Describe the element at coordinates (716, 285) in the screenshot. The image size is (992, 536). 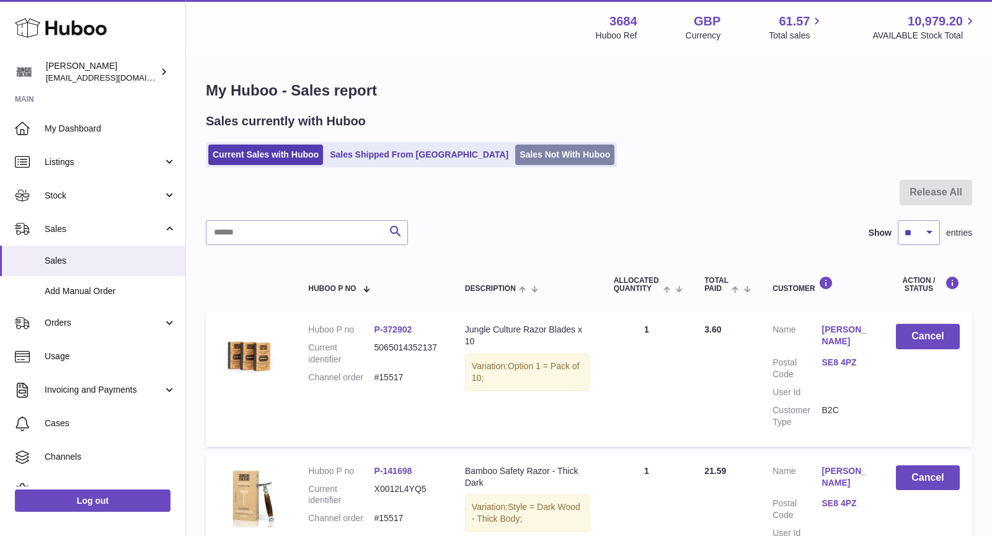
I see `span: Total paid` at that location.